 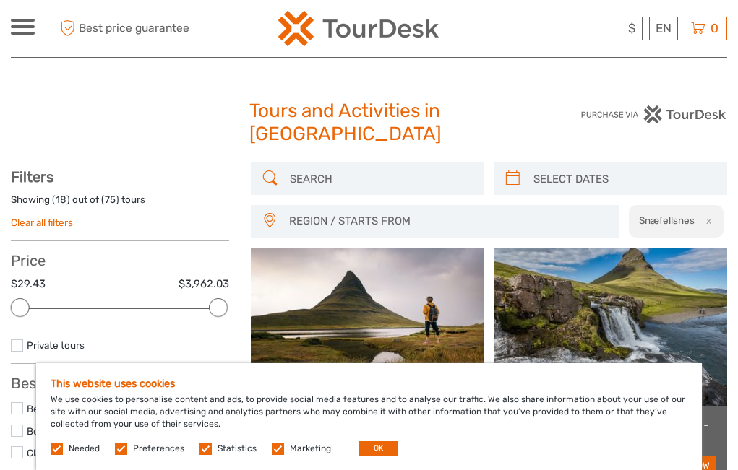 I want to click on input: SEARCH, so click(x=380, y=178).